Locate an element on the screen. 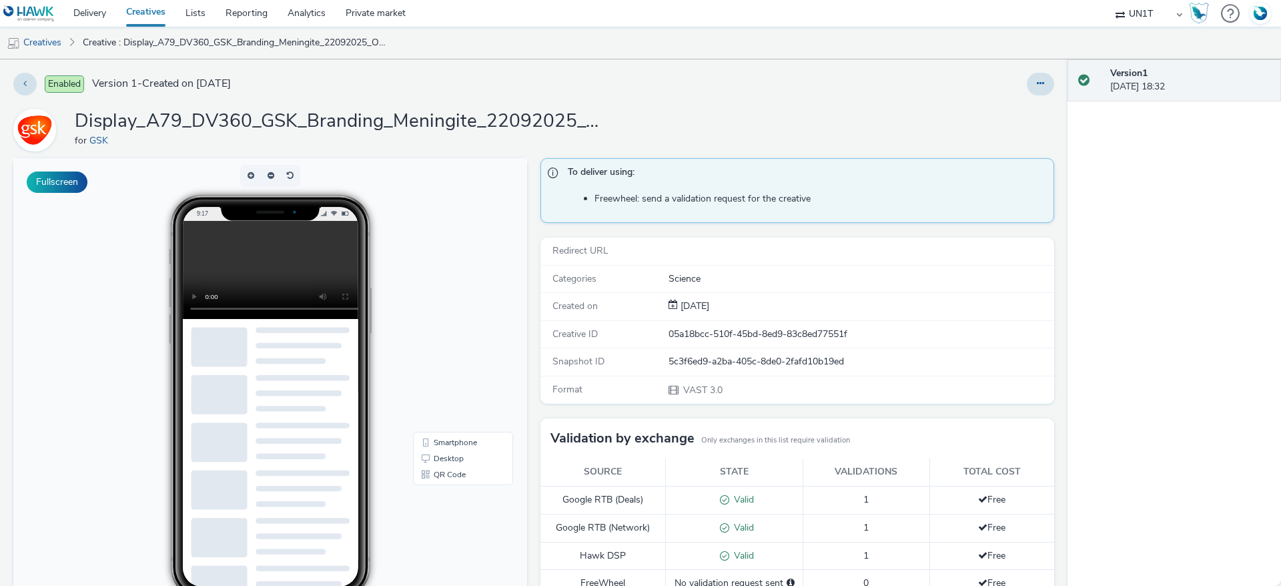  span: VAST 3.0 is located at coordinates (702, 390).